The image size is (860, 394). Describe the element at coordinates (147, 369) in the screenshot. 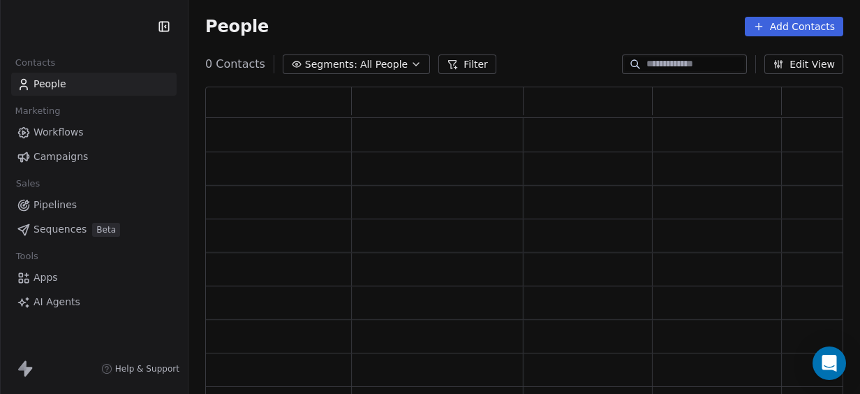

I see `span: Help & Support` at that location.